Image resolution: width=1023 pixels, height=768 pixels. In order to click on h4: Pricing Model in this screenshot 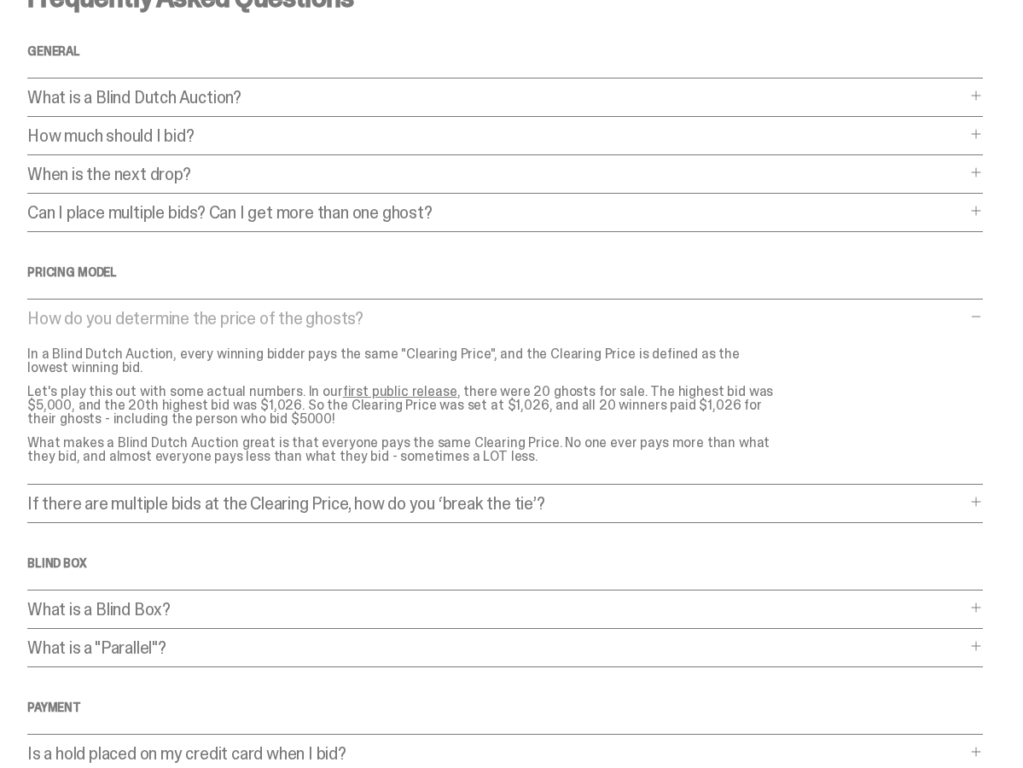, I will do `click(505, 272)`.